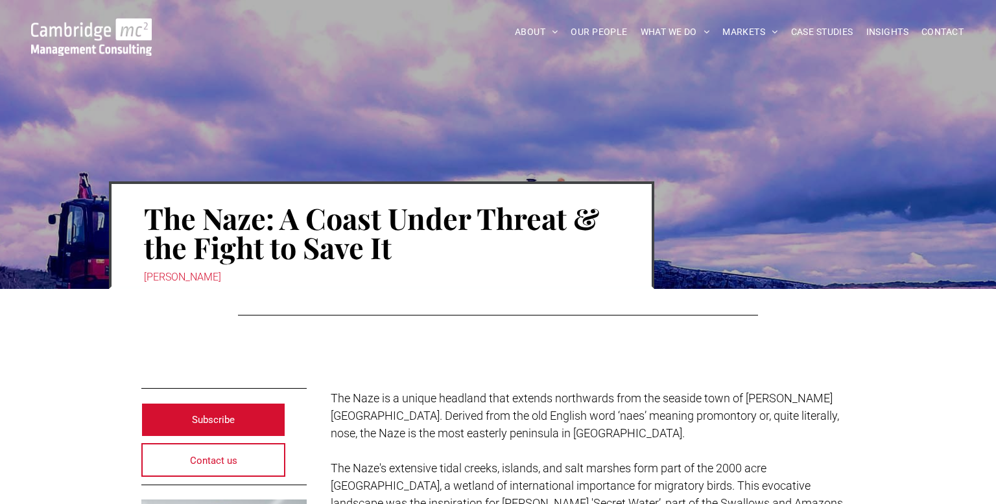 The width and height of the screenshot is (996, 504). I want to click on a: Your Business Transformed | Cambridge Management Consulting, so click(91, 27).